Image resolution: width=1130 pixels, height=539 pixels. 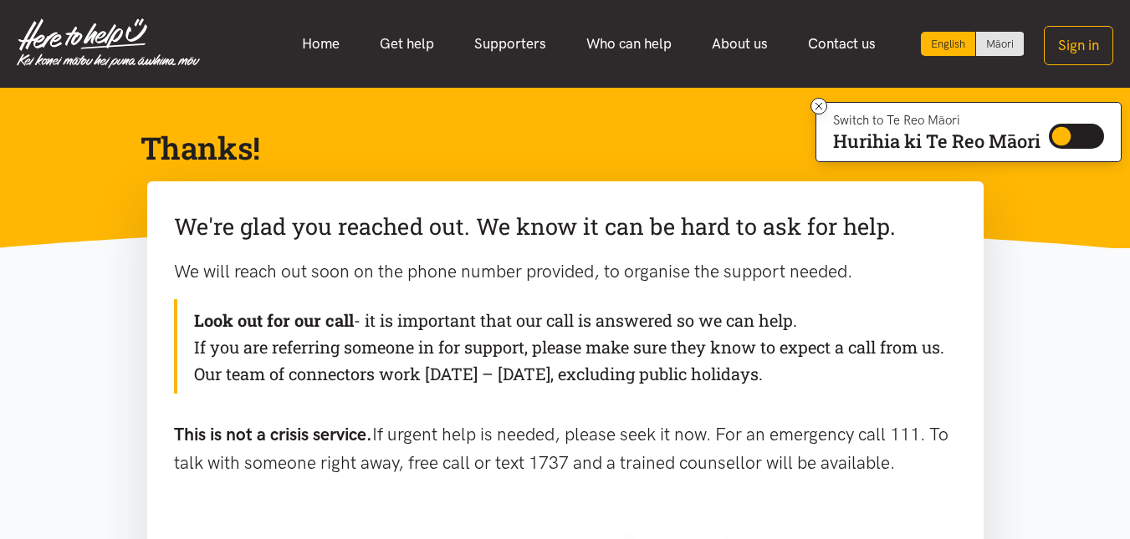 I want to click on div: Language toggle, so click(x=972, y=43).